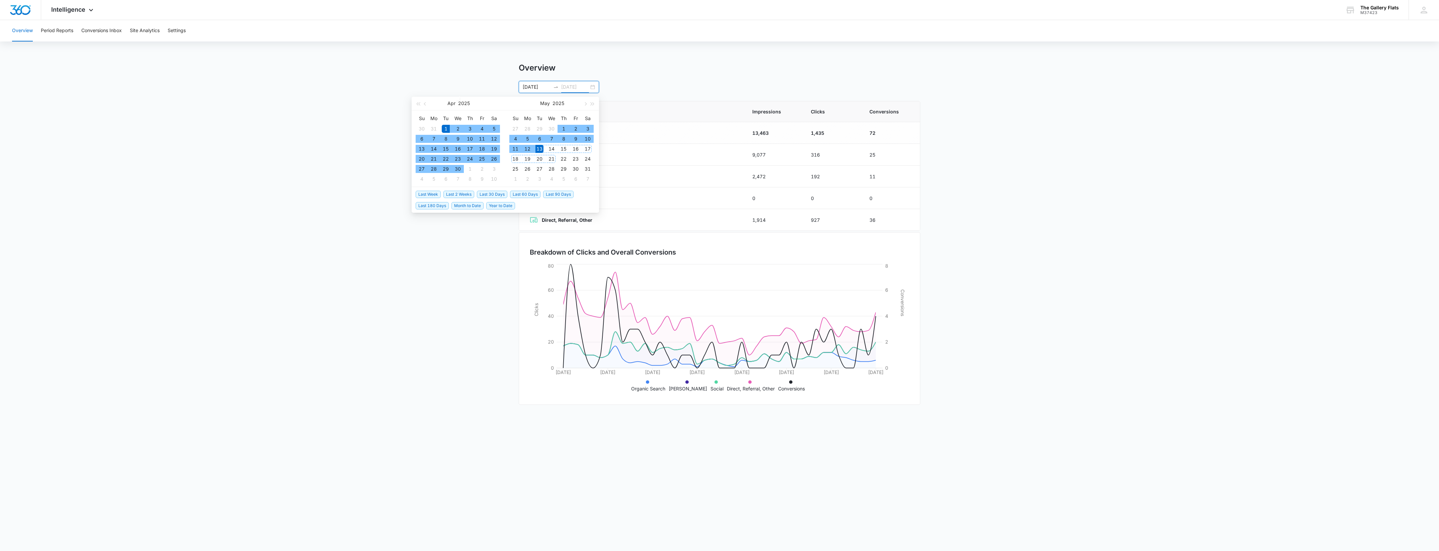 The height and width of the screenshot is (551, 1439). What do you see at coordinates (434, 139) in the screenshot?
I see `td: 2025-04-07` at bounding box center [434, 139].